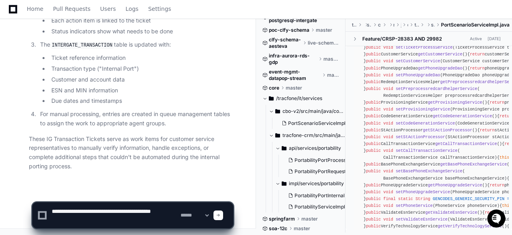 This screenshot has width=512, height=235. What do you see at coordinates (467, 143) in the screenshot?
I see `span: getCallTransactionService` at bounding box center [467, 143].